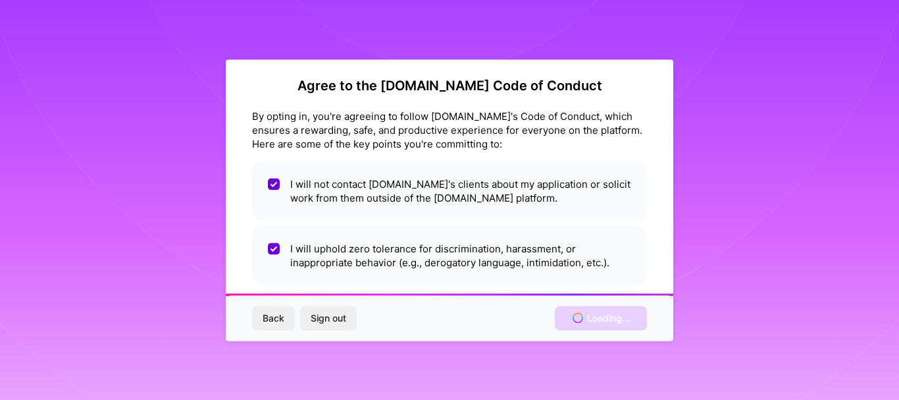 Image resolution: width=899 pixels, height=400 pixels. I want to click on button: Sign out, so click(329, 318).